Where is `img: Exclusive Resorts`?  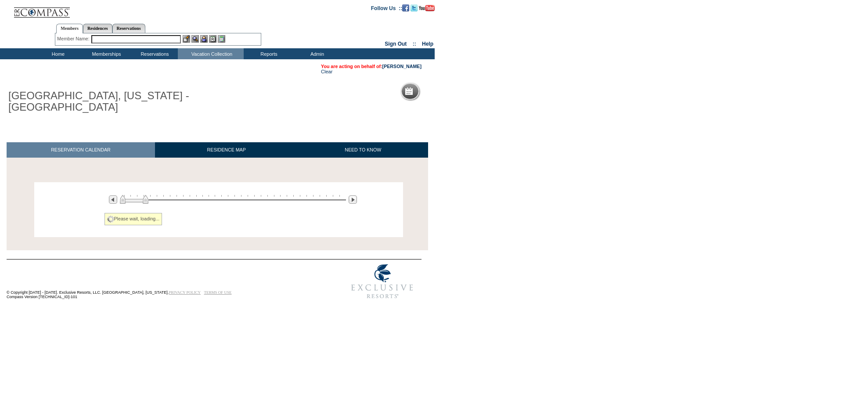 img: Exclusive Resorts is located at coordinates (382, 281).